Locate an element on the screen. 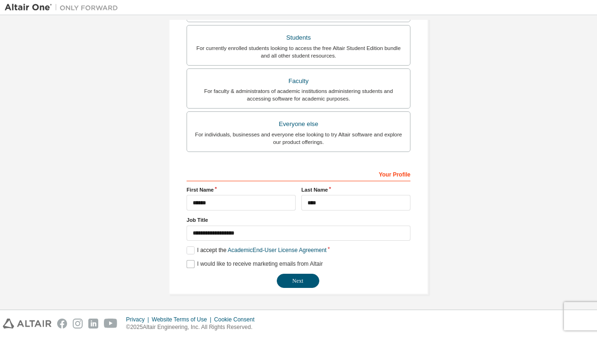 The image size is (597, 337). div: Faculty is located at coordinates (298, 81).